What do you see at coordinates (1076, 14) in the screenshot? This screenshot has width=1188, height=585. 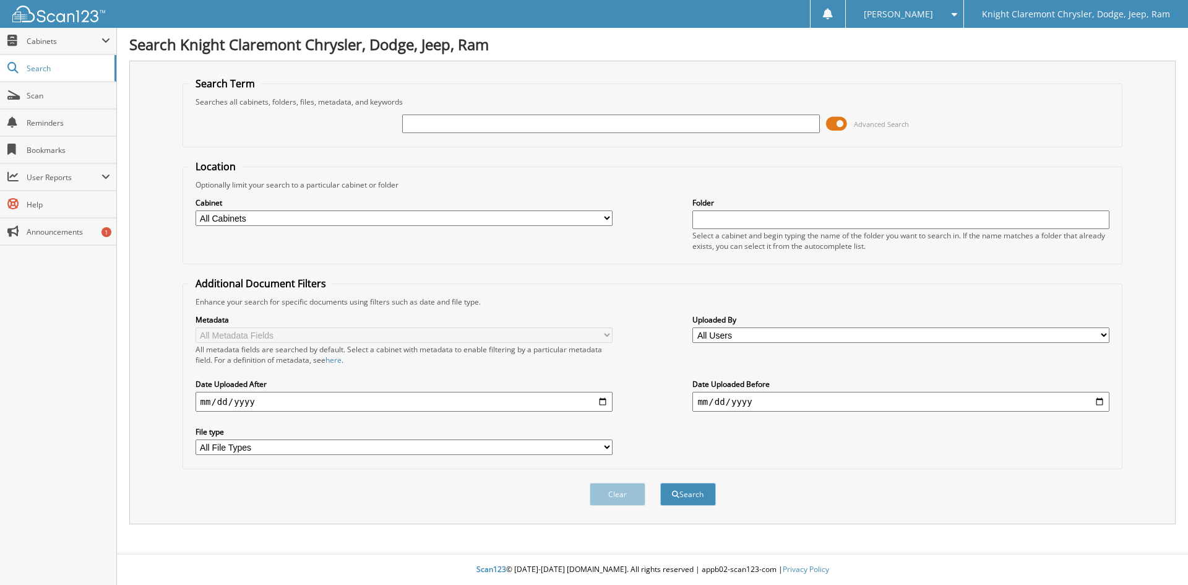 I see `span: Knight Claremont Chrysler, Dodge, Jeep, Ram` at bounding box center [1076, 14].